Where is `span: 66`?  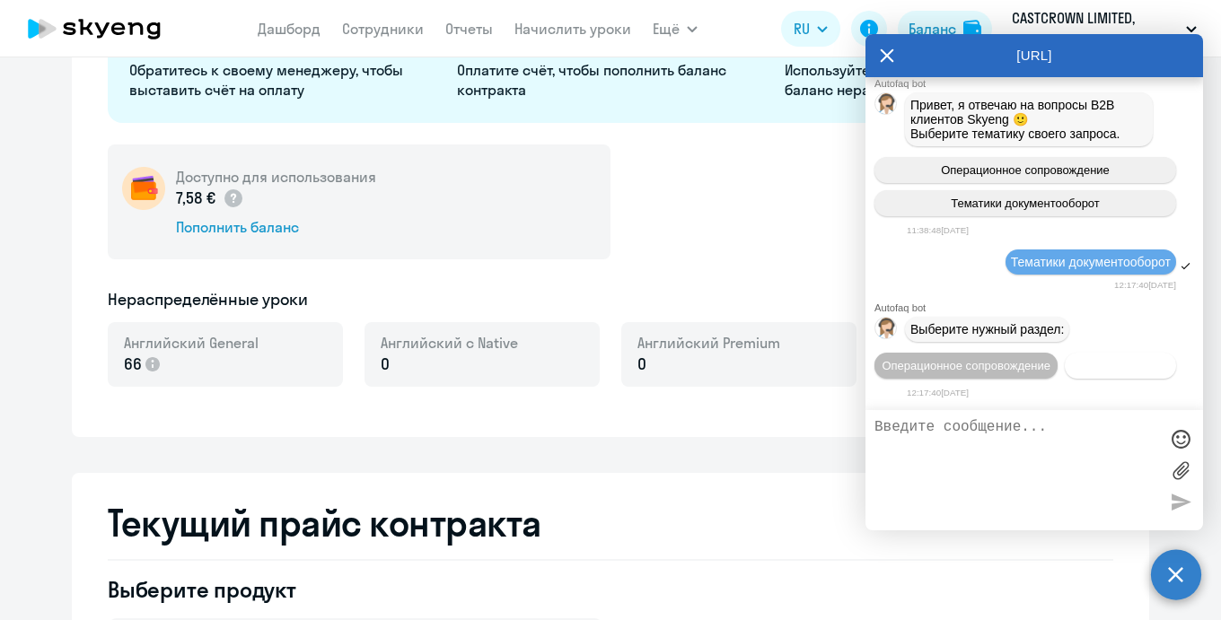
span: 66 is located at coordinates (133, 364).